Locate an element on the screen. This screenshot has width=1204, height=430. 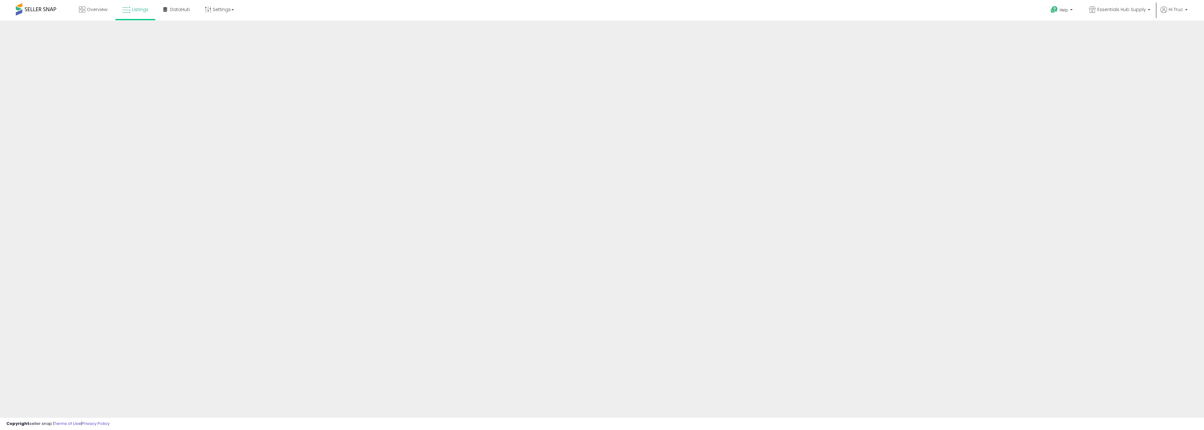
span: Overview is located at coordinates (97, 9).